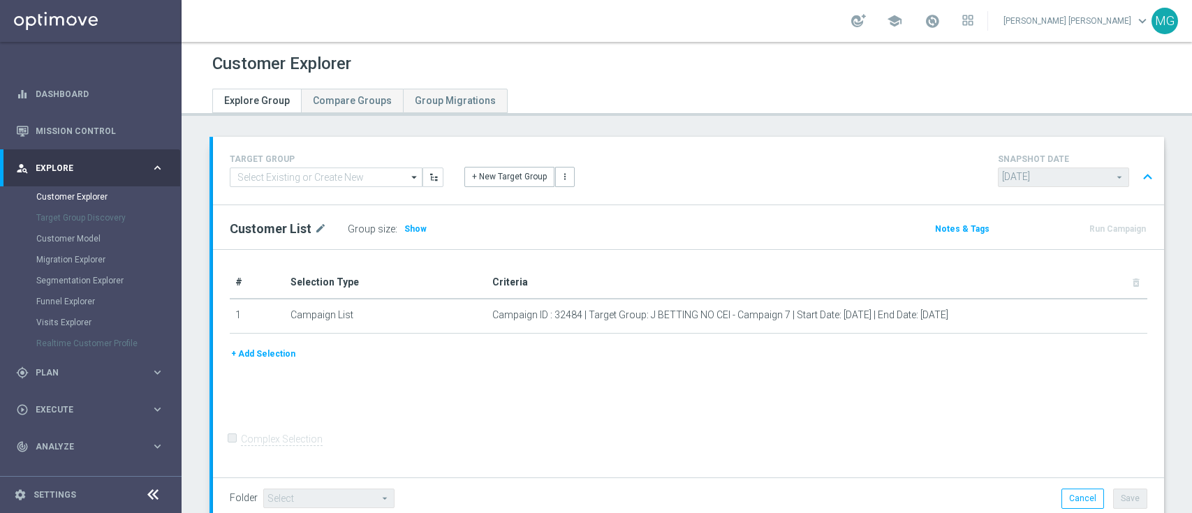  I want to click on span: Execute, so click(93, 410).